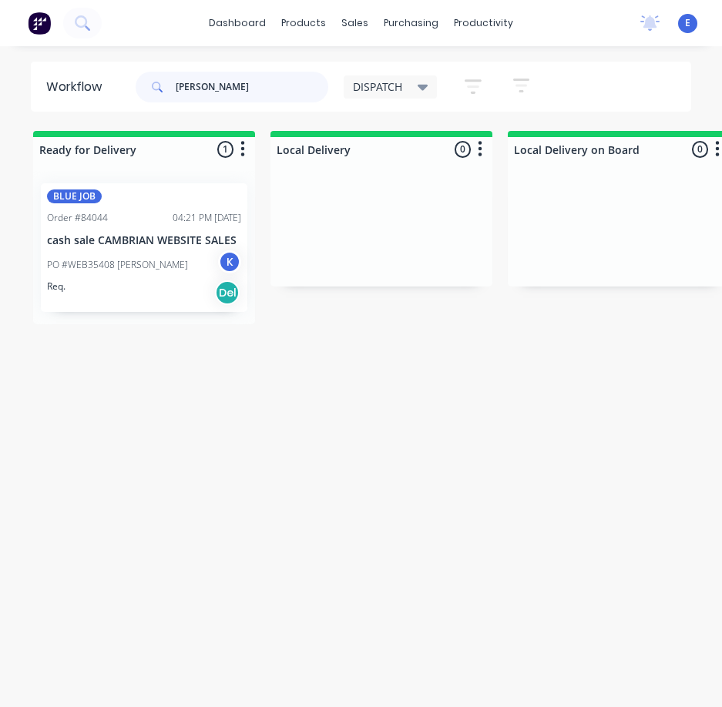  Describe the element at coordinates (144, 240) in the screenshot. I see `p: cash sale CAMBRIAN WEBSITE SALES` at that location.